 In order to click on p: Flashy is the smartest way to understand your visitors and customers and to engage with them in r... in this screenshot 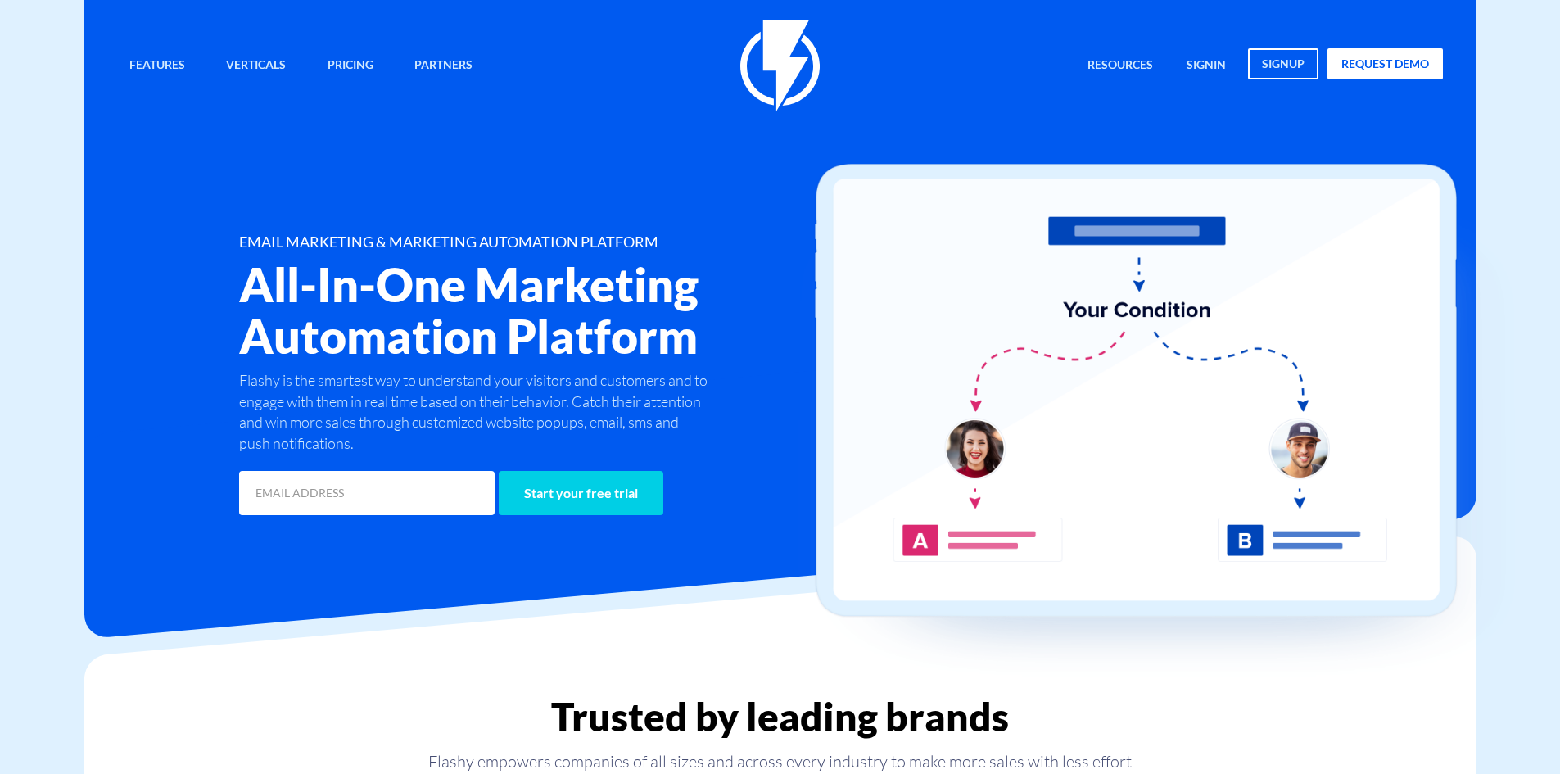, I will do `click(476, 412)`.